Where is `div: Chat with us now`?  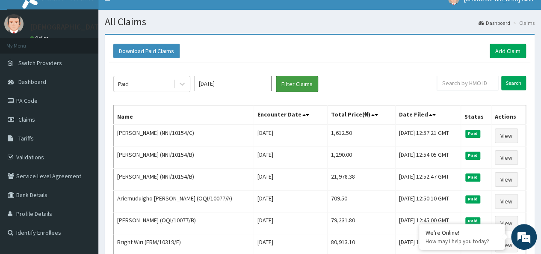 div: Chat with us now is located at coordinates (94, 53).